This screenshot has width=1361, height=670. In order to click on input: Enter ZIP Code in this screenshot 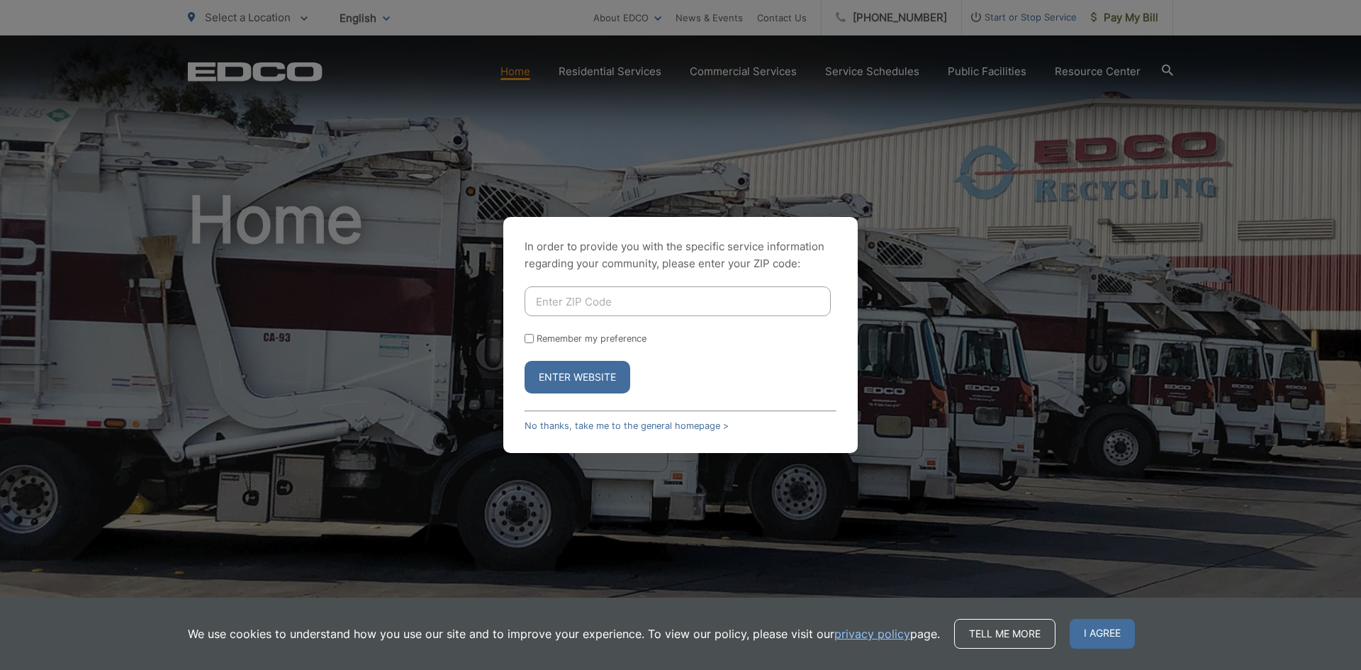, I will do `click(677, 301)`.